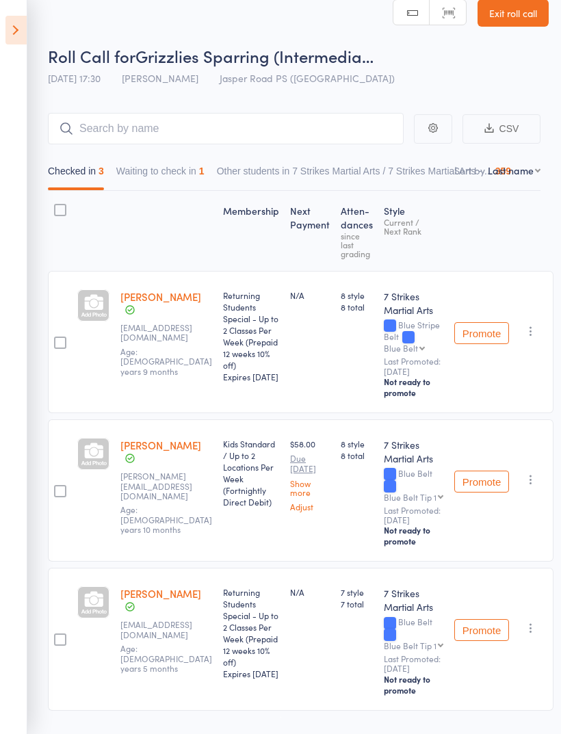  What do you see at coordinates (255, 55) in the screenshot?
I see `span: Grizzlies Sparring (Intermedia…` at bounding box center [255, 55].